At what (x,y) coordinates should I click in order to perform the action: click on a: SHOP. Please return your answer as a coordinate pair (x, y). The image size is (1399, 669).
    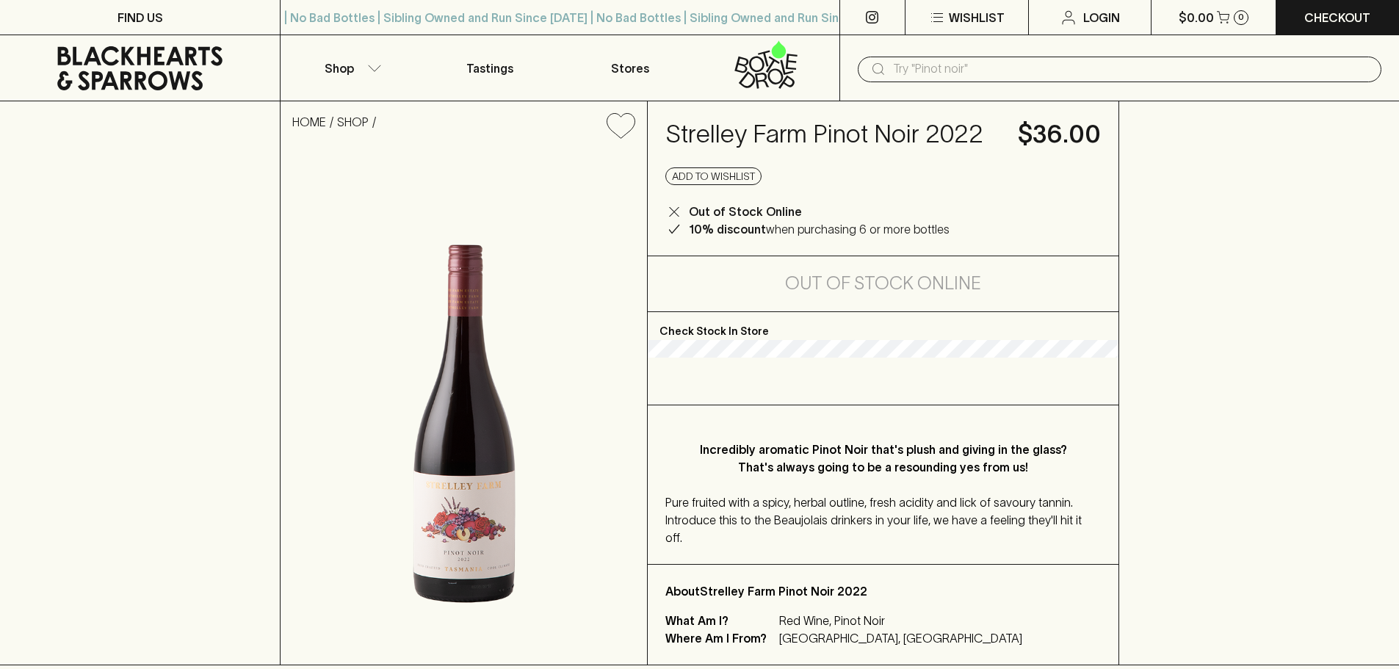
    Looking at the image, I should click on (353, 122).